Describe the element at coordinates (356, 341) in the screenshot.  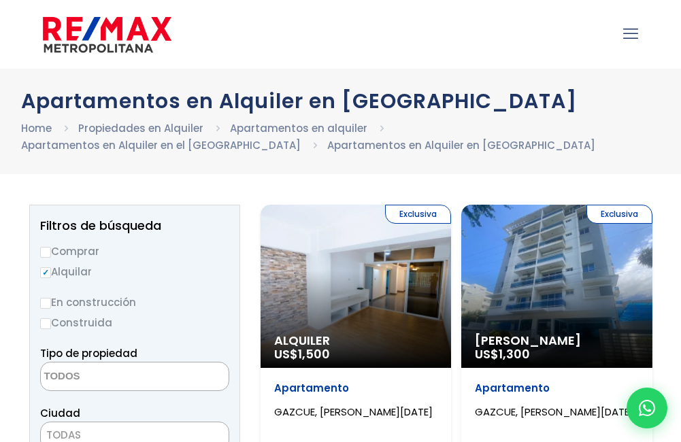
I see `span: Alquiler` at that location.